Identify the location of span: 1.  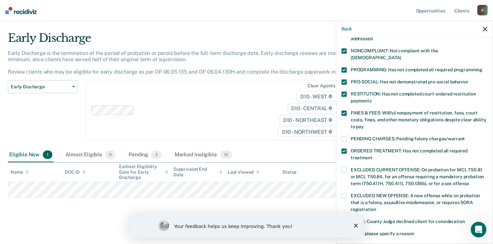
(47, 155).